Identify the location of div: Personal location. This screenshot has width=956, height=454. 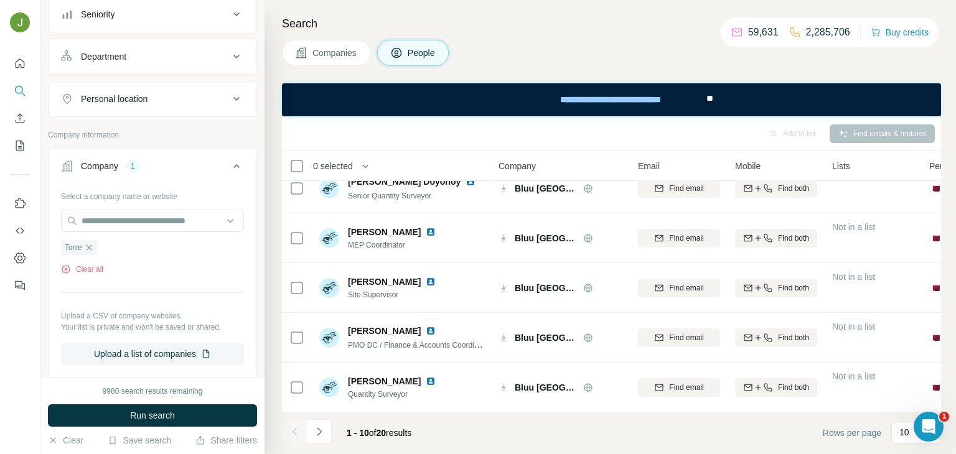
(114, 99).